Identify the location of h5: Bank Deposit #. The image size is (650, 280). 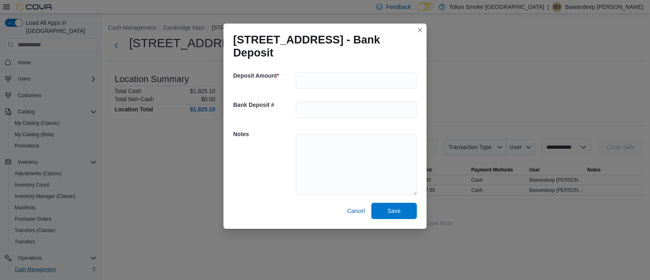
(263, 105).